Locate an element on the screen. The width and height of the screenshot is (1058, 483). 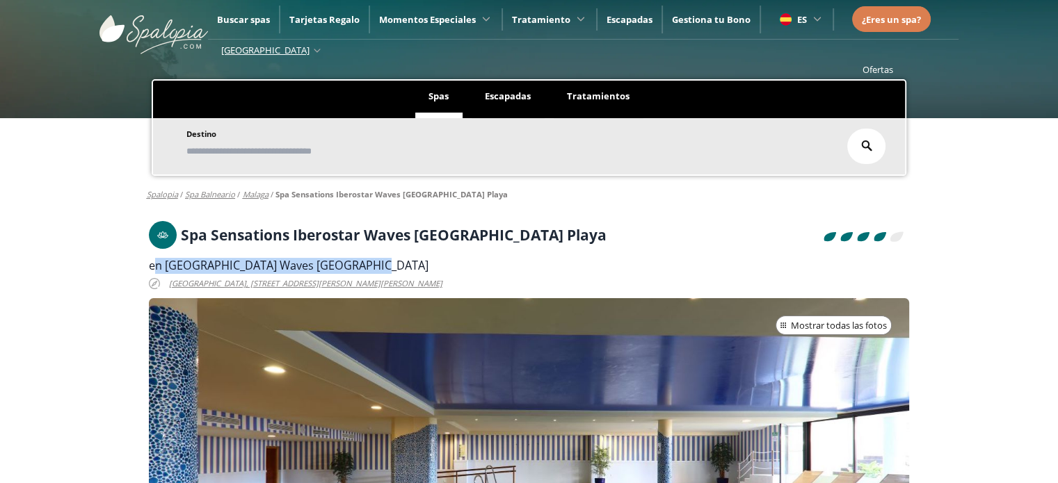
a: Buscar spas is located at coordinates (243, 19).